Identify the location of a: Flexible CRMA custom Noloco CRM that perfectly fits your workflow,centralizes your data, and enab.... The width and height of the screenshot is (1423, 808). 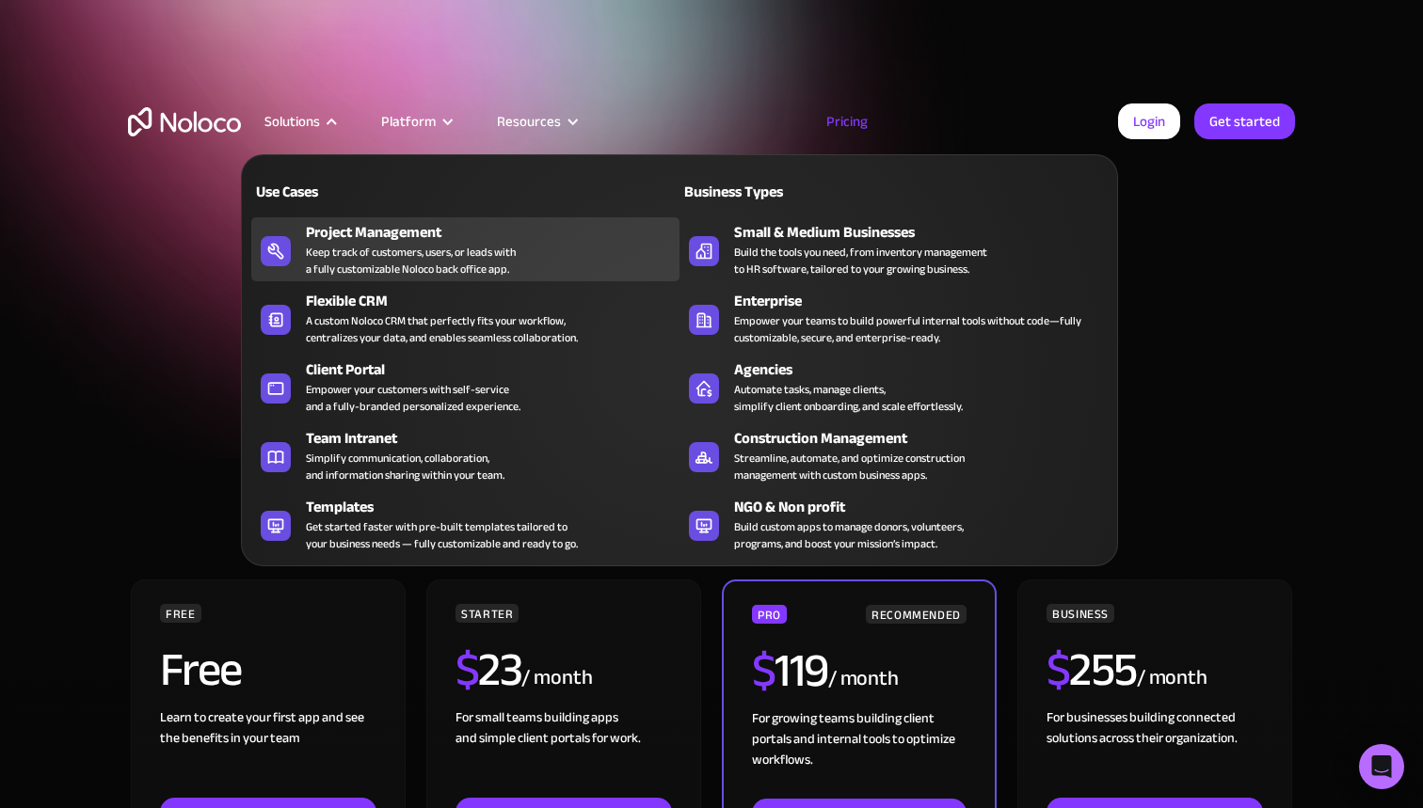
(465, 318).